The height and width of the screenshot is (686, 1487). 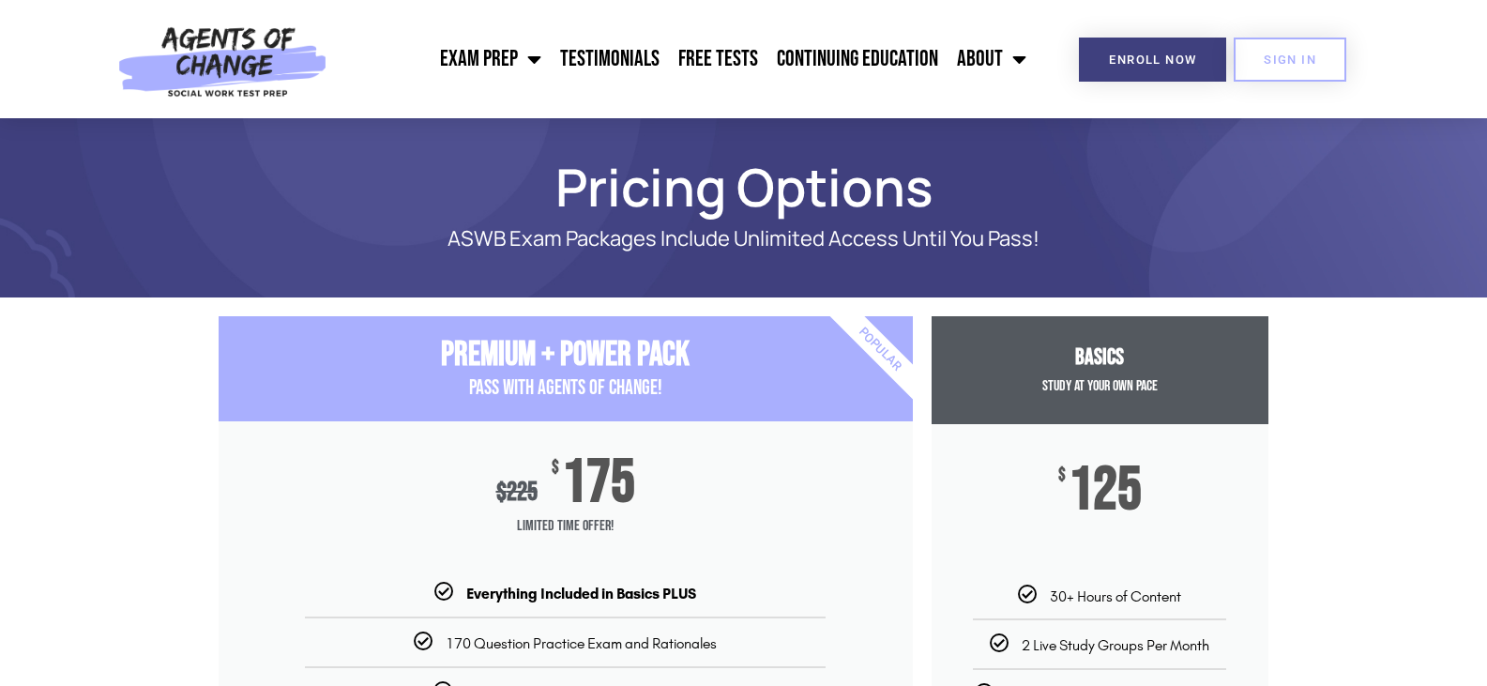 I want to click on a: Enroll Now, so click(x=1152, y=59).